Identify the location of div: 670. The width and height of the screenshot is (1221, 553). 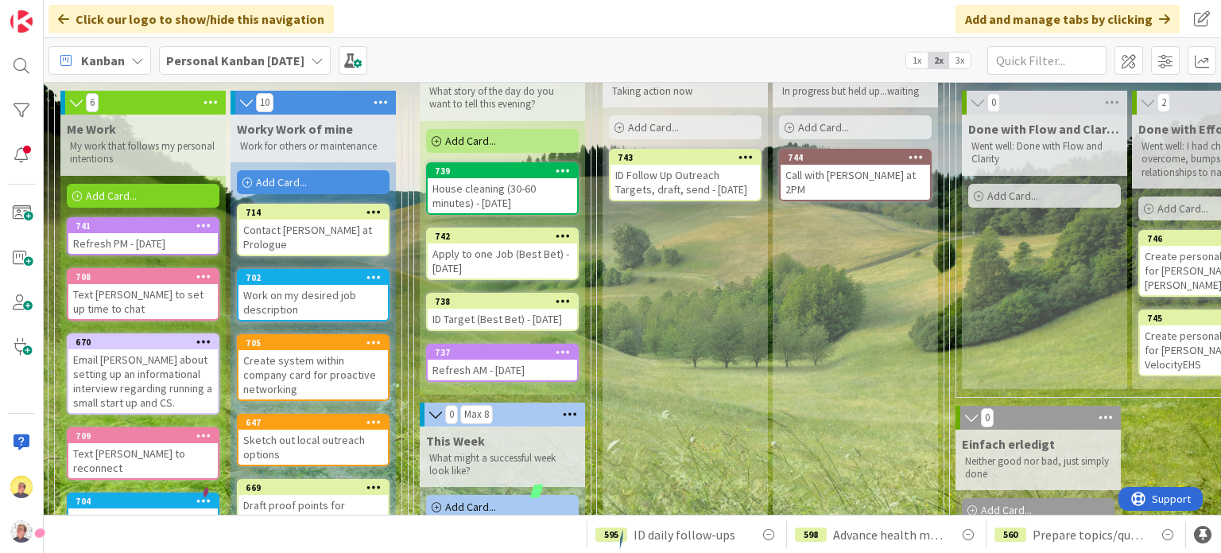
(146, 342).